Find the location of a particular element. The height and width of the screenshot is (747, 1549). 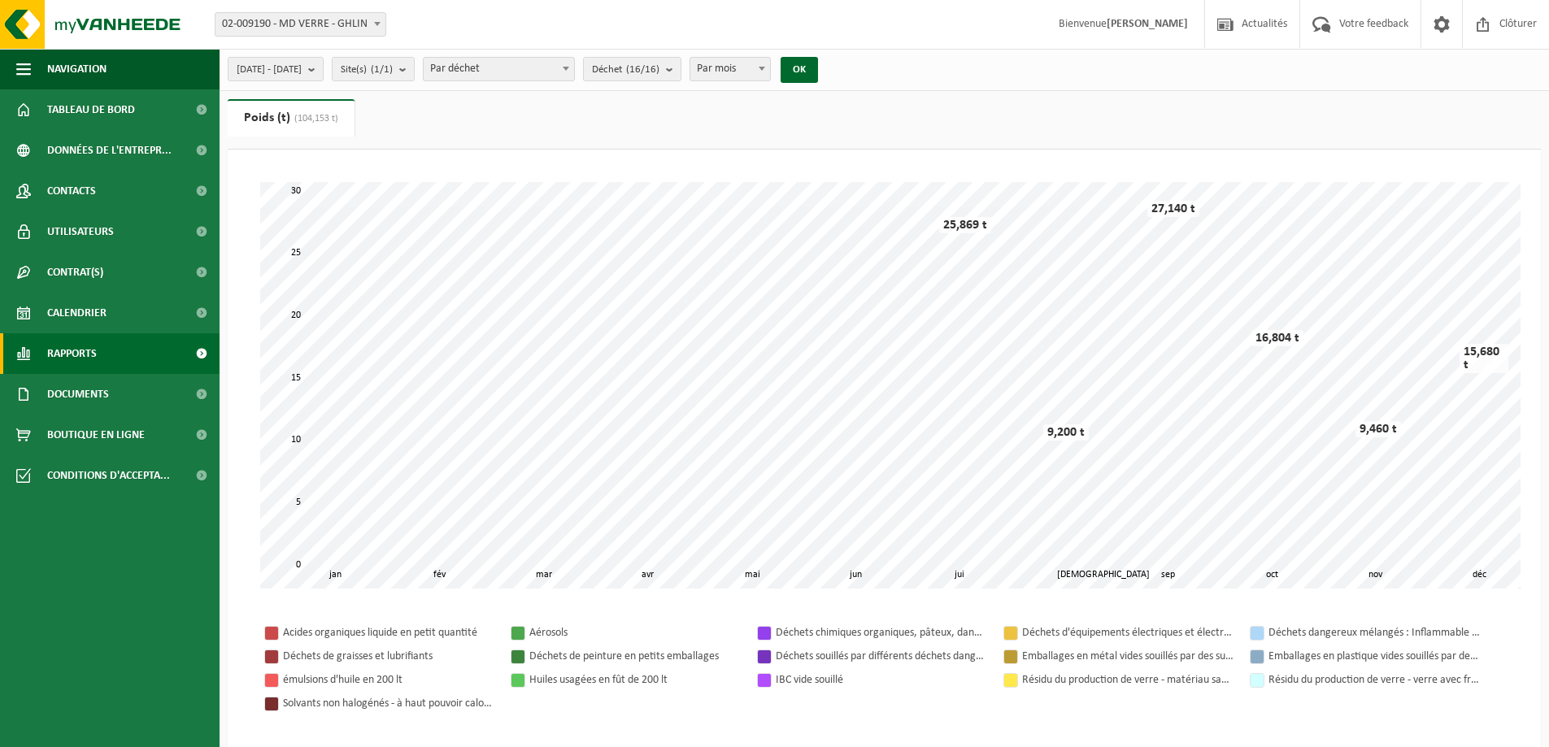

span: Rapports is located at coordinates (72, 354).